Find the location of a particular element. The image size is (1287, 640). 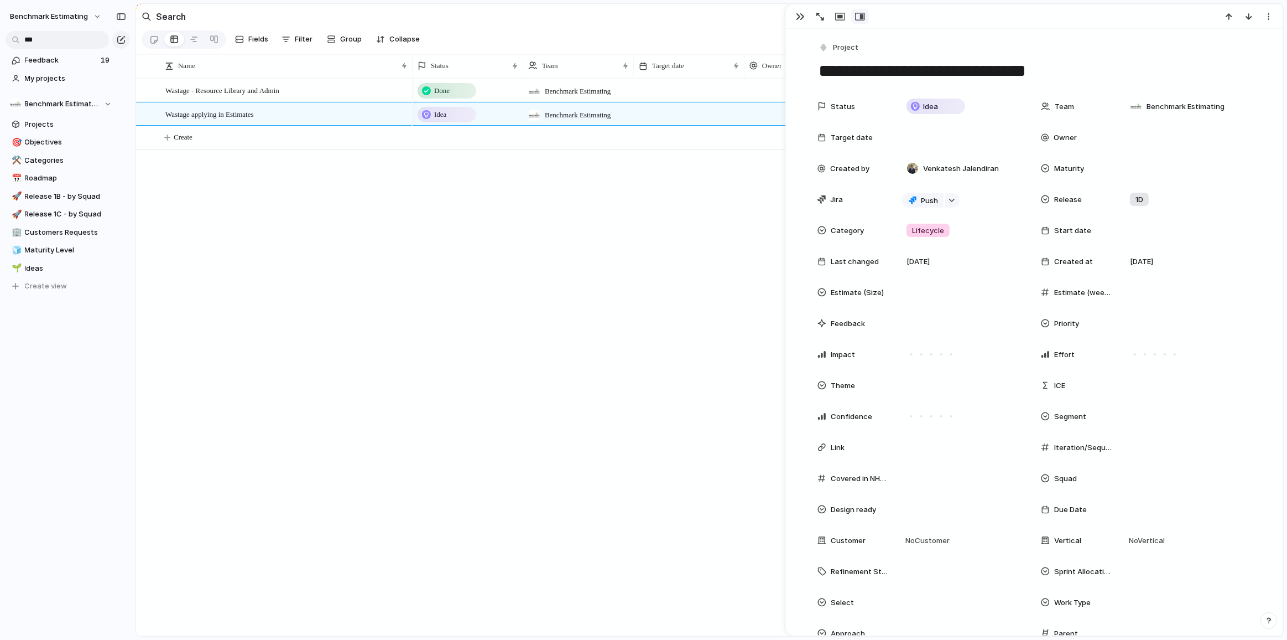

span: Wastage - Resource Library and Admin is located at coordinates (222, 90).